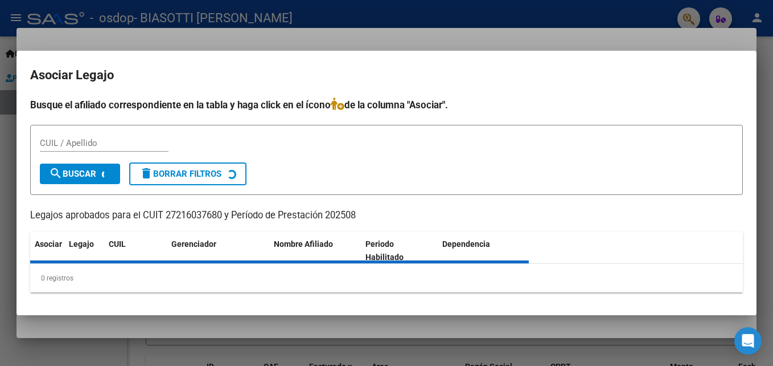 The image size is (773, 366). I want to click on mat-icon: delete, so click(146, 173).